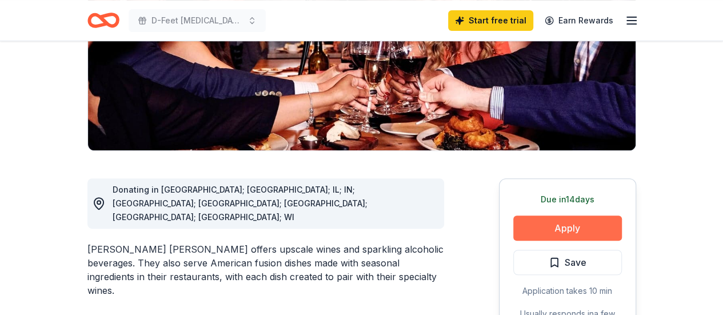 This screenshot has width=723, height=315. I want to click on button: Apply, so click(567, 228).